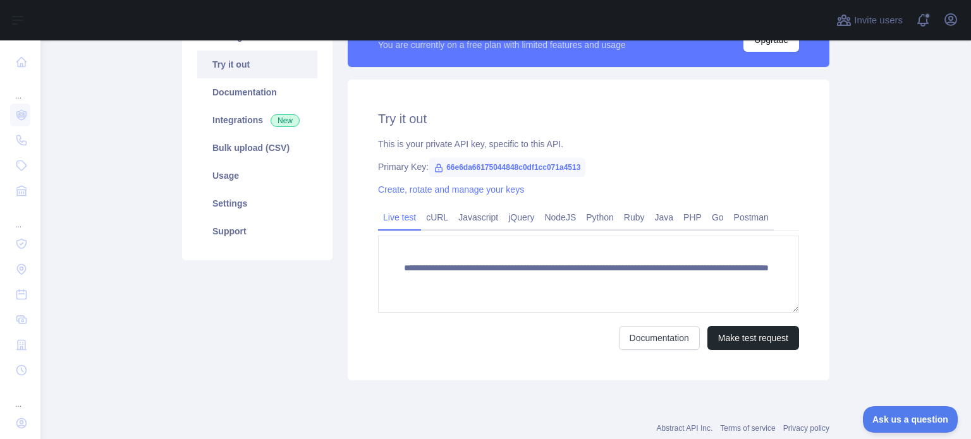 The height and width of the screenshot is (439, 971). Describe the element at coordinates (257, 148) in the screenshot. I see `a: Bulk upload (CSV)` at that location.